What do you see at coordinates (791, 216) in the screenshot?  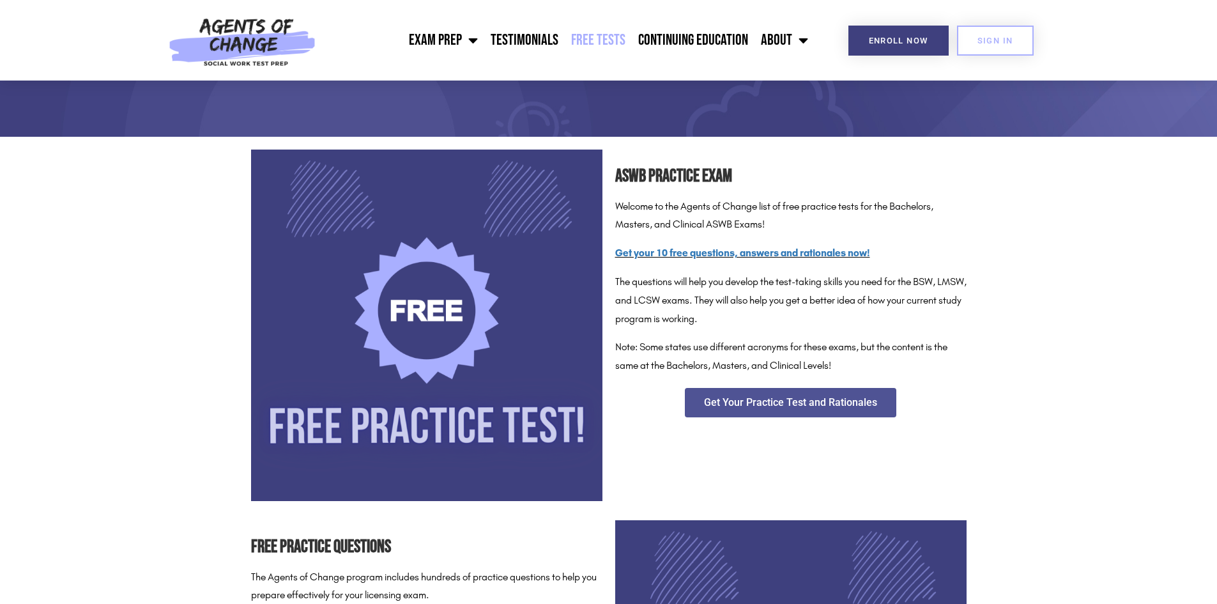 I see `p: Welcome to the Agents of Change list of free practice tests for the Bachelors, Masters, and Clini...` at bounding box center [791, 216].